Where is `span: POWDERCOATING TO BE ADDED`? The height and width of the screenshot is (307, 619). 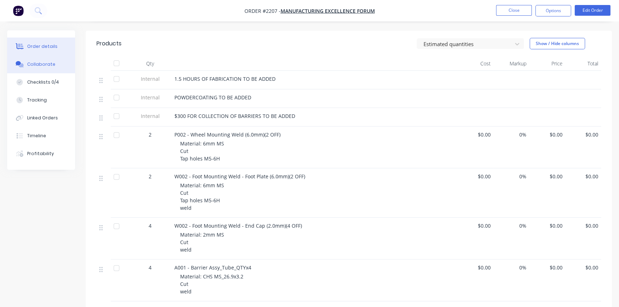 span: POWDERCOATING TO BE ADDED is located at coordinates (213, 97).